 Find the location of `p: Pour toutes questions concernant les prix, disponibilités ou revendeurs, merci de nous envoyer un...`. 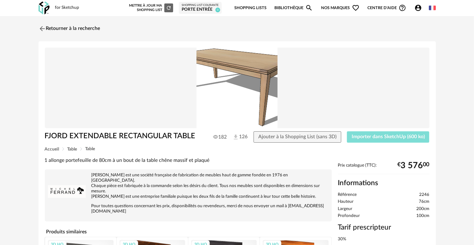

p: Pour toutes questions concernant les prix, disponibilités ou revendeurs, merci de nous envoyer un... is located at coordinates (188, 209).